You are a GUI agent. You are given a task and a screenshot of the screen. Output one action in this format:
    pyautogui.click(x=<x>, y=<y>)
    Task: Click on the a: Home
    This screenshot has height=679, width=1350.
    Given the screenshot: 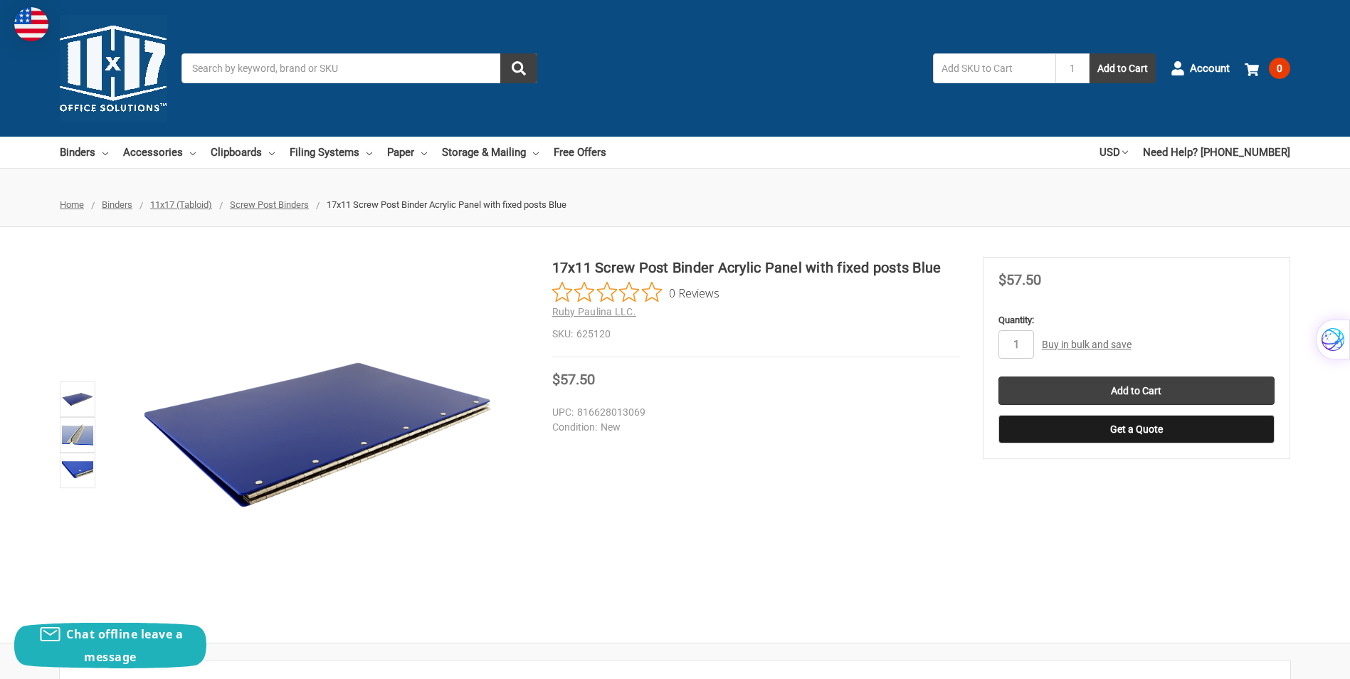 What is the action you would take?
    pyautogui.click(x=72, y=204)
    